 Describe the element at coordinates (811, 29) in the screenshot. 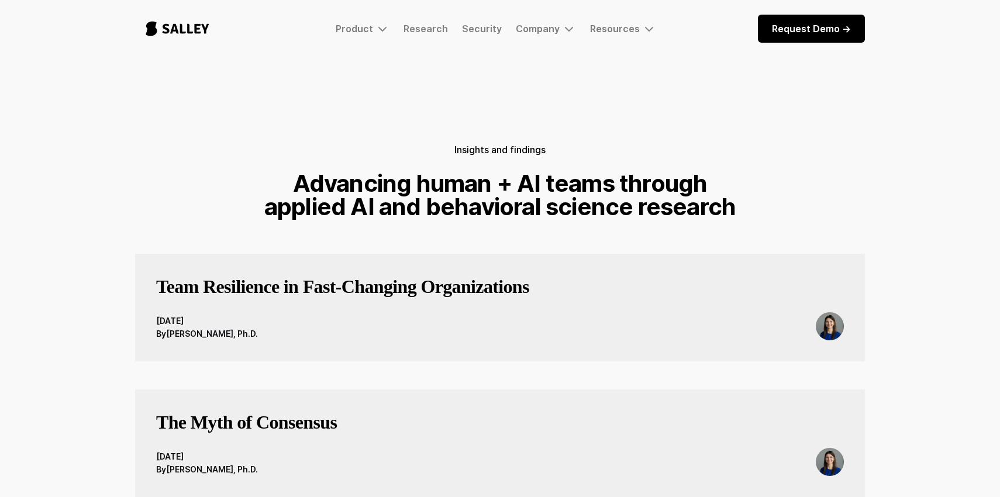

I see `a: Request Demo ->` at that location.